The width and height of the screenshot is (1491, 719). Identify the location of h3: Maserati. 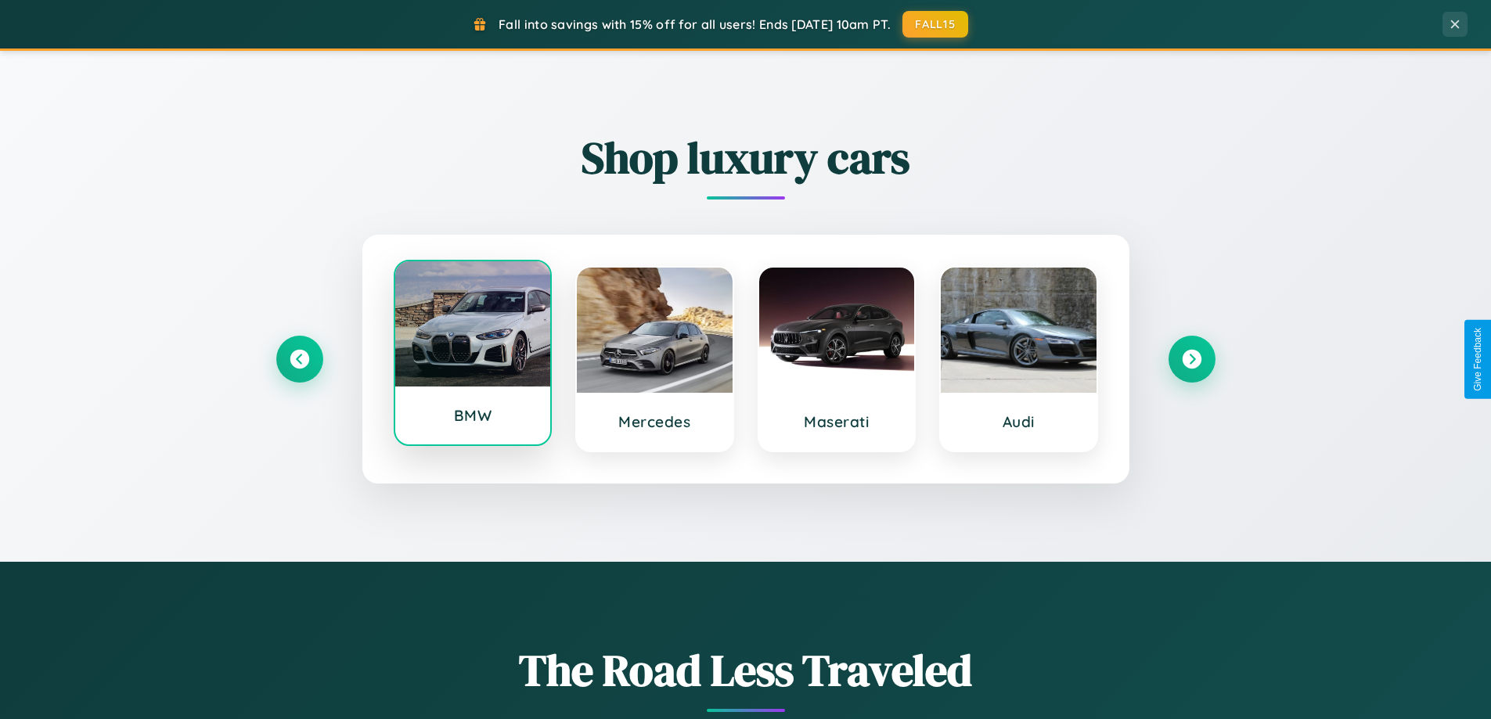
(836, 422).